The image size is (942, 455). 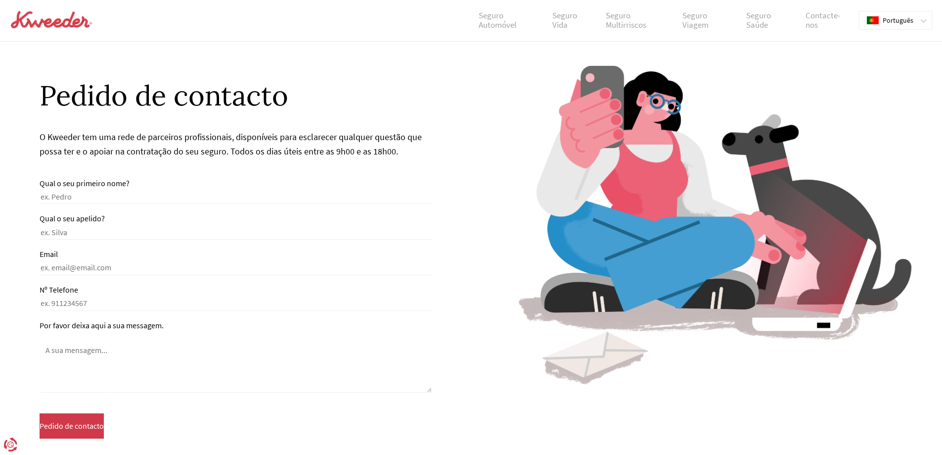 I want to click on button: Pedido de contacto, so click(x=72, y=425).